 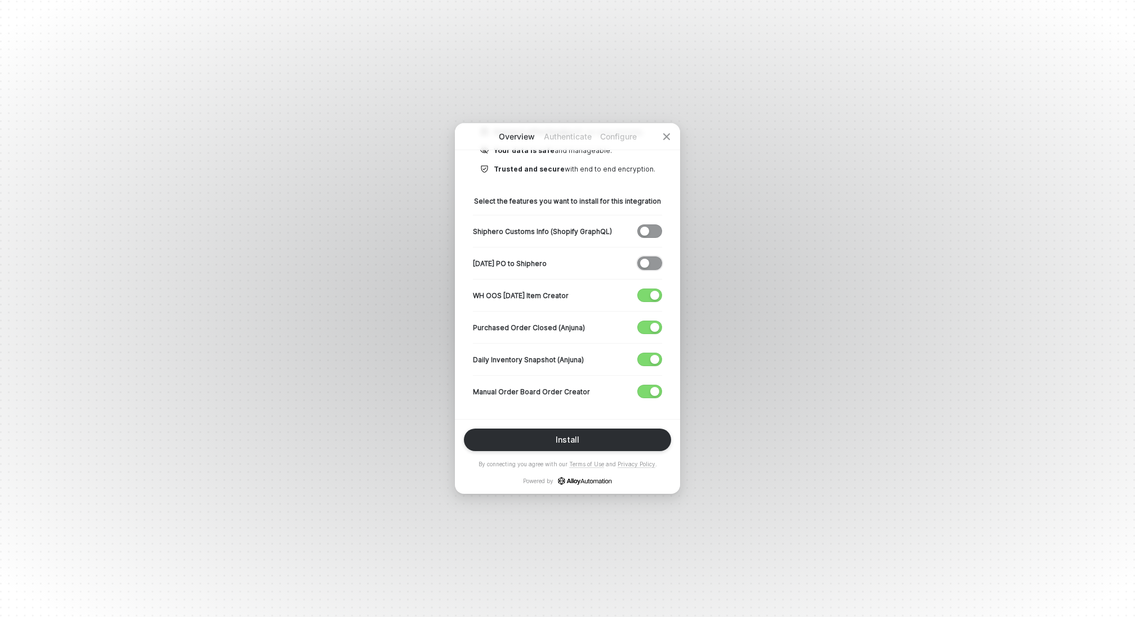 I want to click on a: Terms of Use, so click(x=587, y=464).